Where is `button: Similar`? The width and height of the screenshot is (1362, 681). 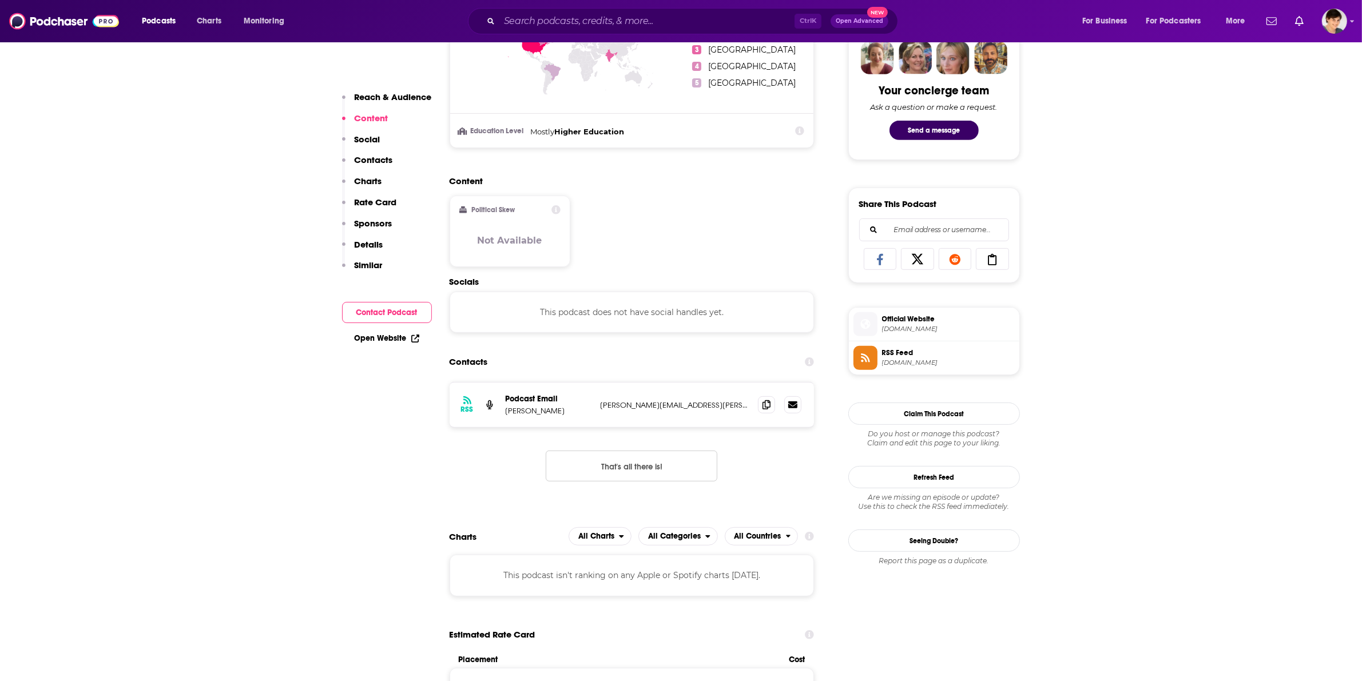 button: Similar is located at coordinates (362, 270).